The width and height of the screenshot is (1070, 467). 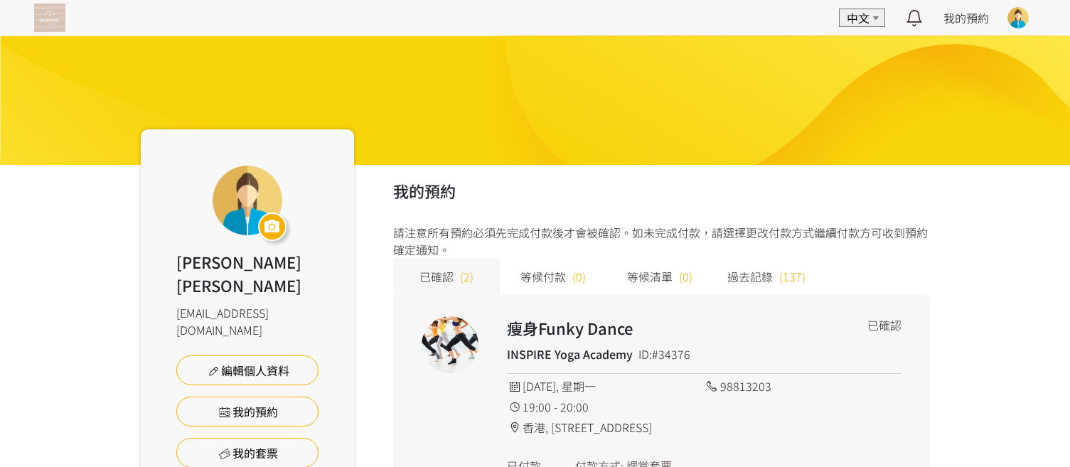 What do you see at coordinates (605, 407) in the screenshot?
I see `div: 19:00 - 20:00` at bounding box center [605, 407].